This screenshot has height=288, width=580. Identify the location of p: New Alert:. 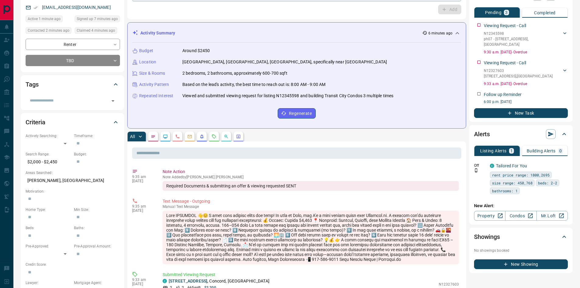
(521, 205).